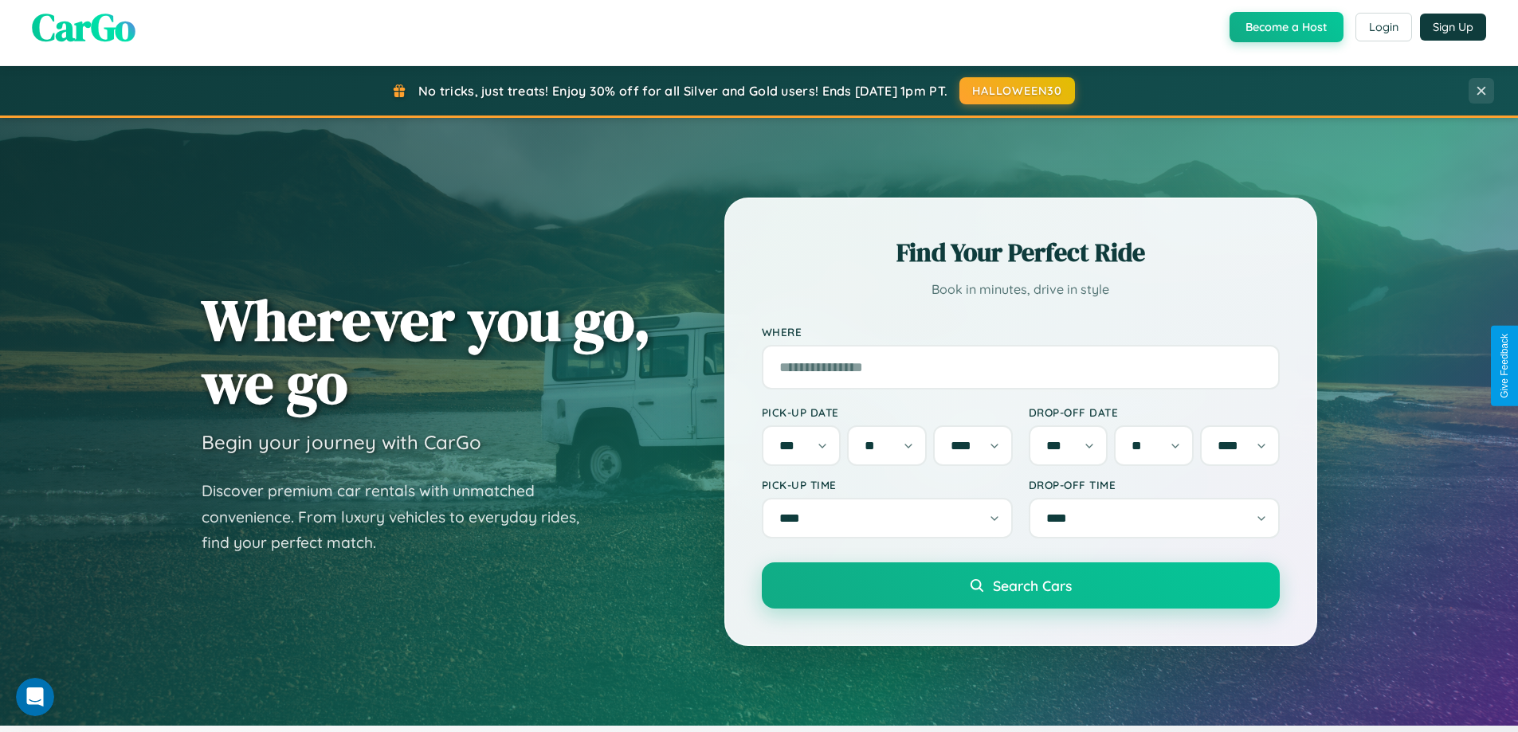 This screenshot has width=1518, height=732. I want to click on label: Drop-off Date, so click(1154, 412).